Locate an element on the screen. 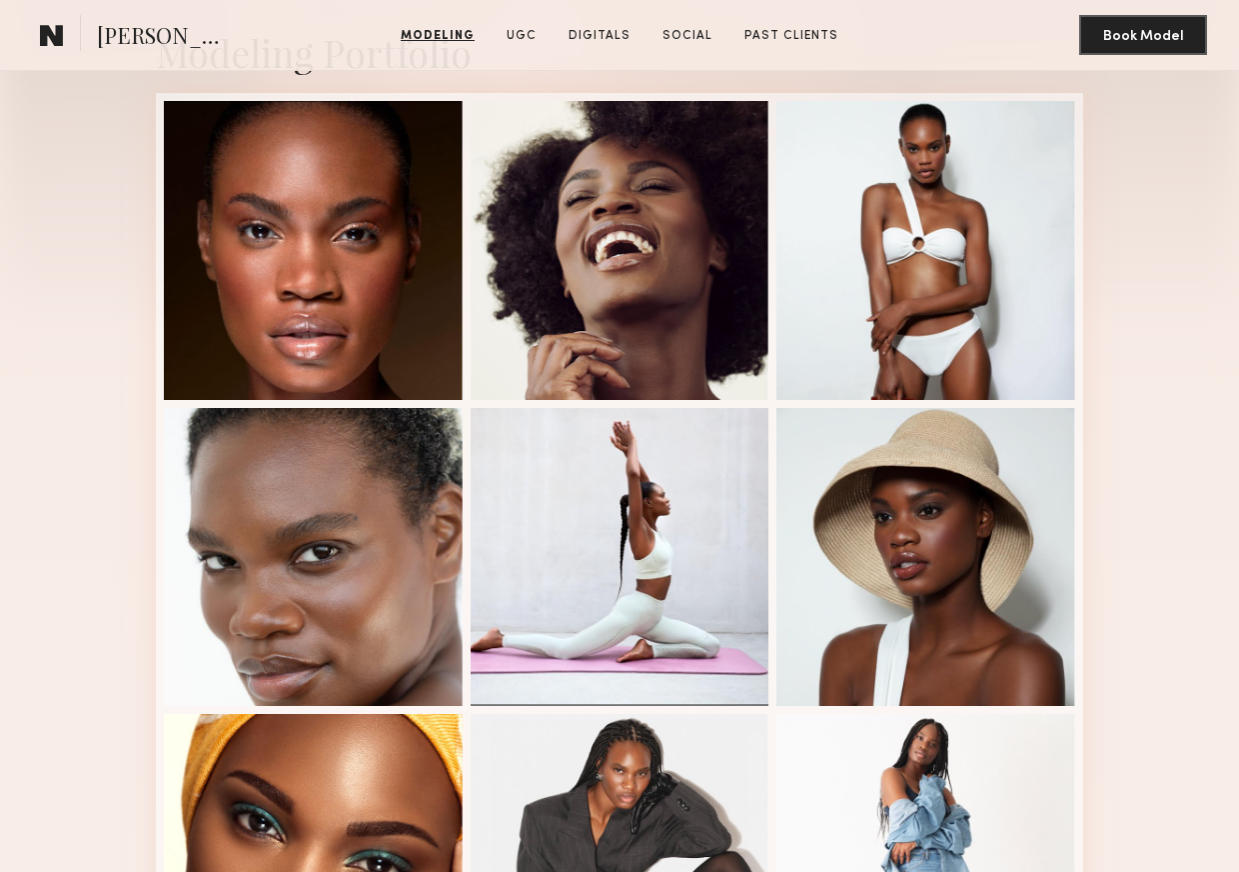  a: UGC is located at coordinates (522, 36).